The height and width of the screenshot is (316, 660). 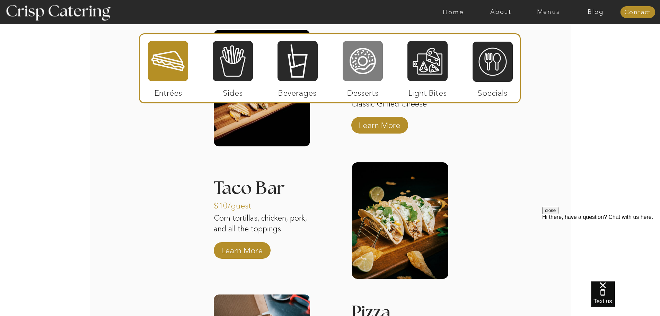 What do you see at coordinates (297, 91) in the screenshot?
I see `p: Beverages` at bounding box center [297, 91].